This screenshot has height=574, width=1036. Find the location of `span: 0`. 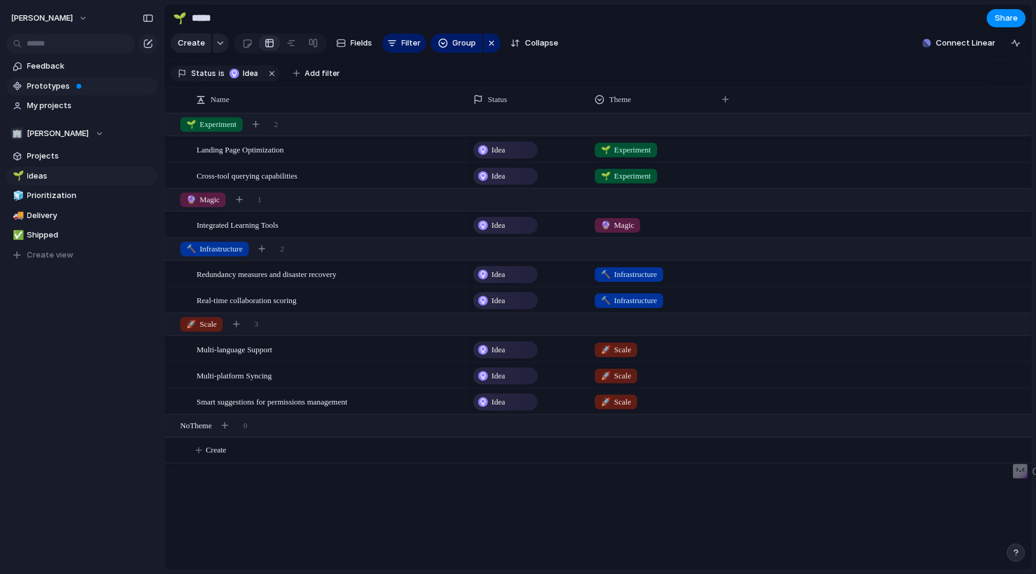

span: 0 is located at coordinates (245, 425).